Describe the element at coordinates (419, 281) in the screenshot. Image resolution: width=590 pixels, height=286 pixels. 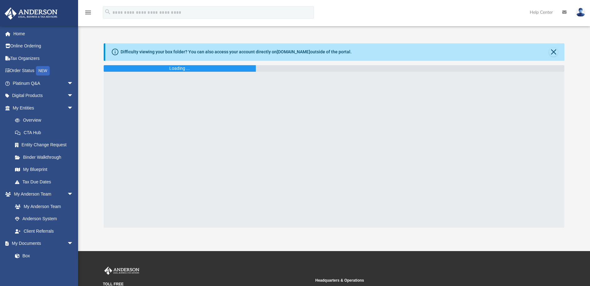
I see `small: Headquarters & Operations` at that location.